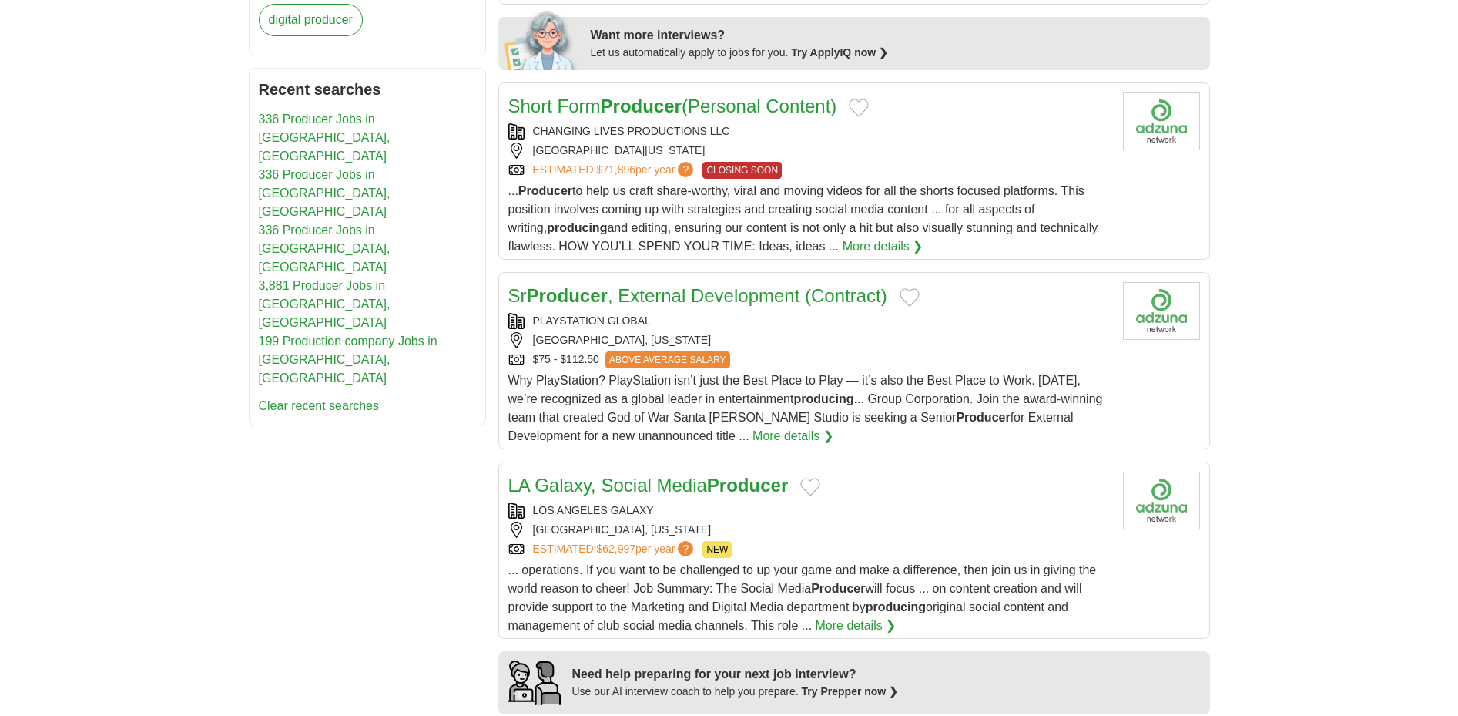 The width and height of the screenshot is (1458, 716). What do you see at coordinates (810, 510) in the screenshot?
I see `div: LOS ANGELES GALAXY` at bounding box center [810, 510].